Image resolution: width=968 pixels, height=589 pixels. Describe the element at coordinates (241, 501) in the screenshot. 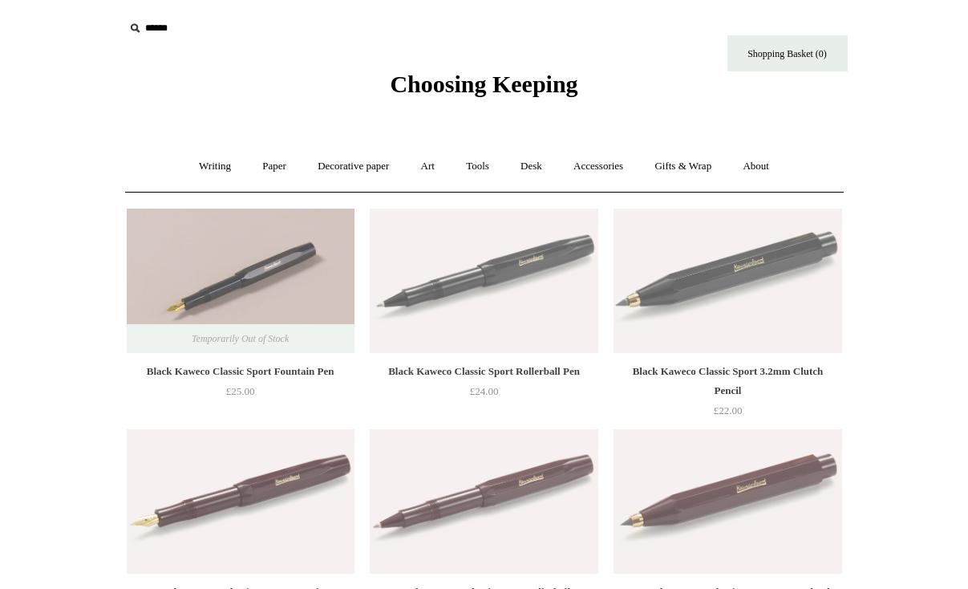

I see `img: Burgundy Kaweco Classic Sport Fountain Pen` at that location.